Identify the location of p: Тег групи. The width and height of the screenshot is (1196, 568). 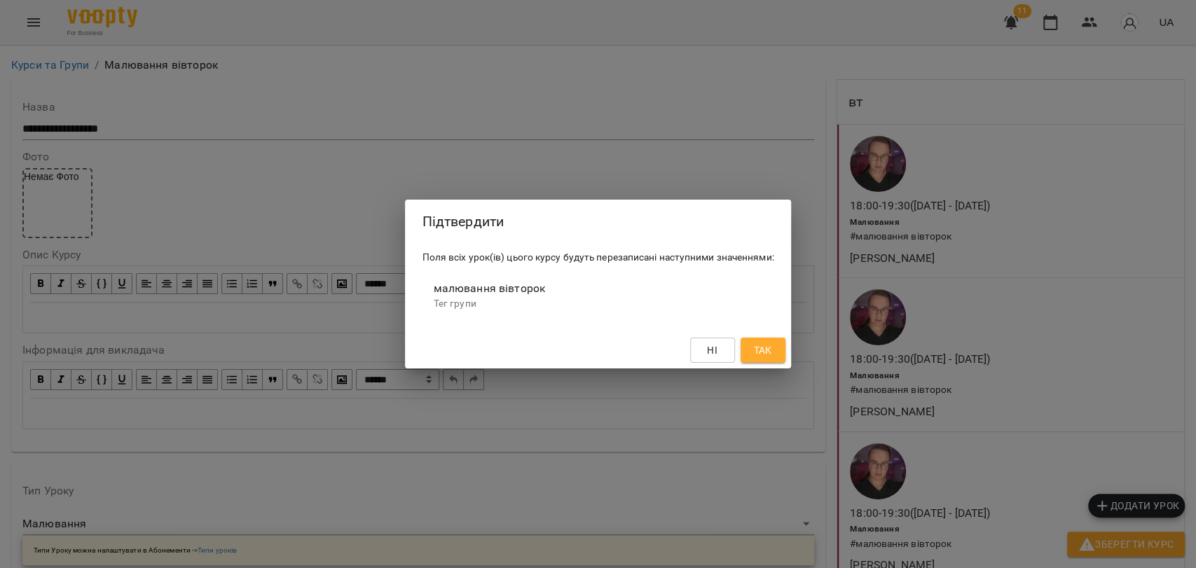
(598, 304).